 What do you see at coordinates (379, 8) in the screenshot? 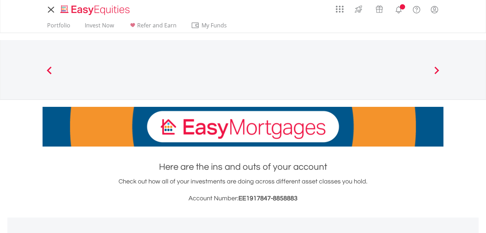
I see `a: Vouchers` at bounding box center [379, 8].